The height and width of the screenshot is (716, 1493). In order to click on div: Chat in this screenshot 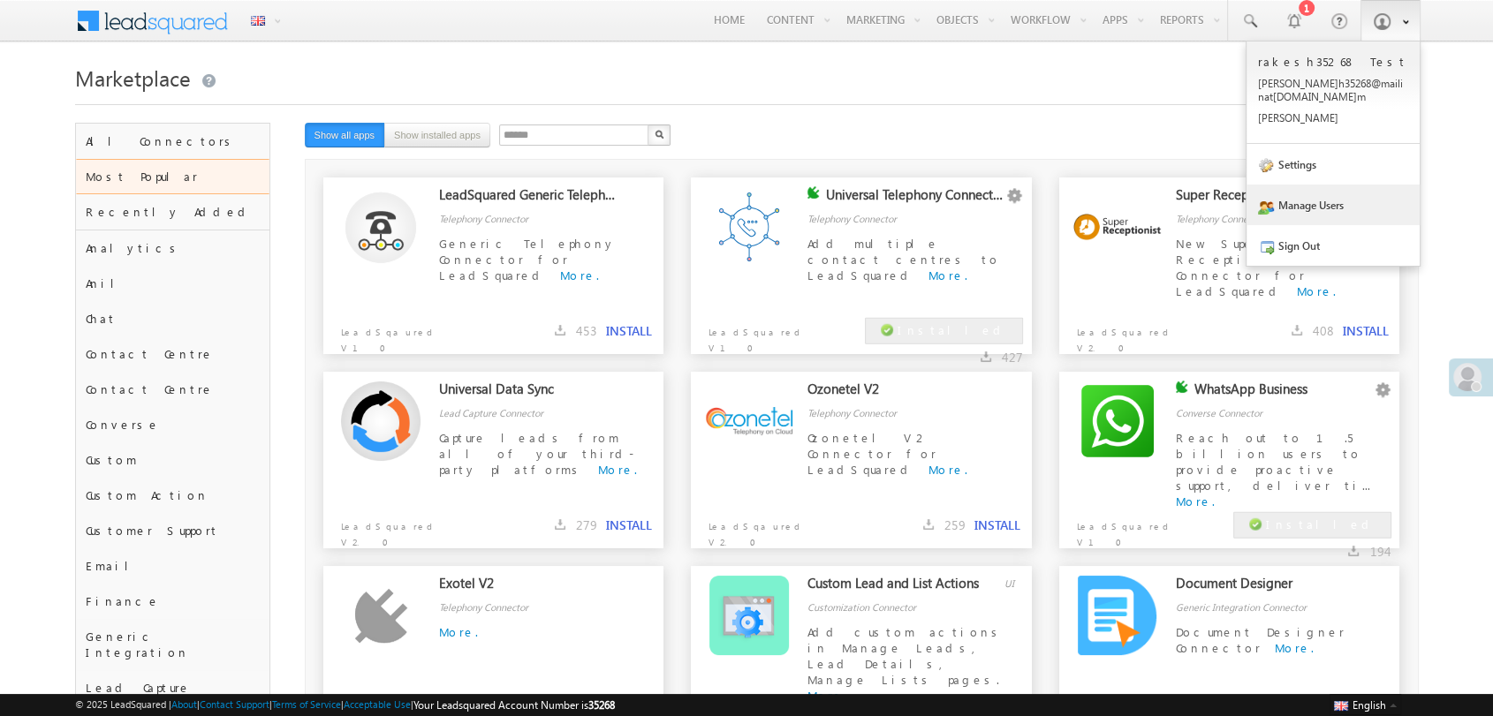, I will do `click(172, 319)`.